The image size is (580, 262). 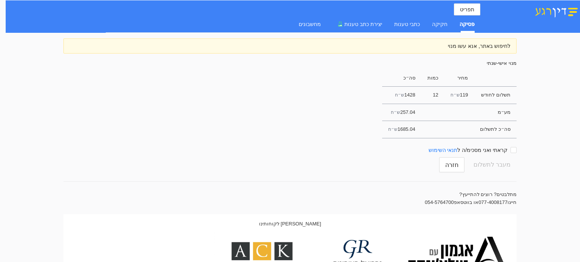 I want to click on span: תפריט, so click(x=467, y=9).